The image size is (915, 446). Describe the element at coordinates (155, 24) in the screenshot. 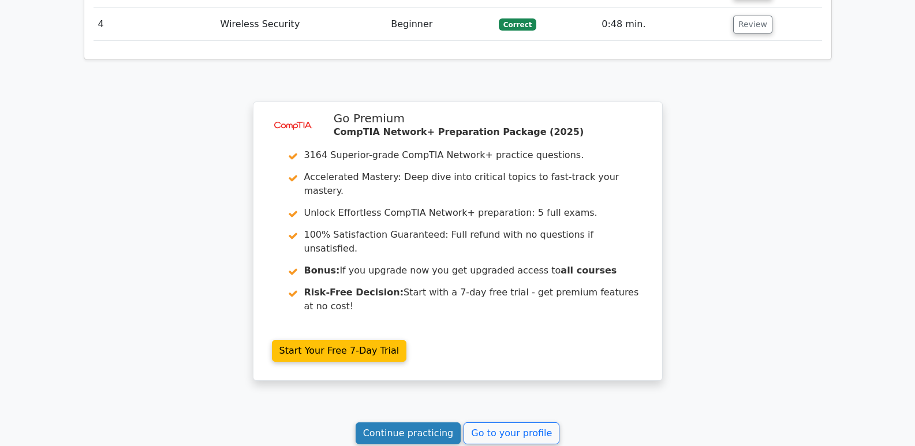

I see `td: 4` at that location.